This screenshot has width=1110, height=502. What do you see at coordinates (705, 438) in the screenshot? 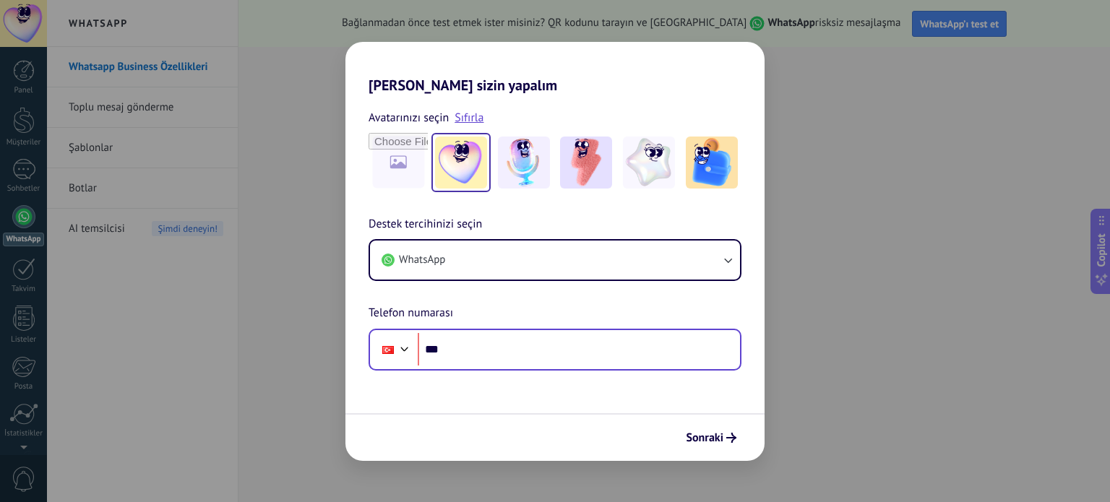
I see `span: Sonraki` at bounding box center [705, 438].